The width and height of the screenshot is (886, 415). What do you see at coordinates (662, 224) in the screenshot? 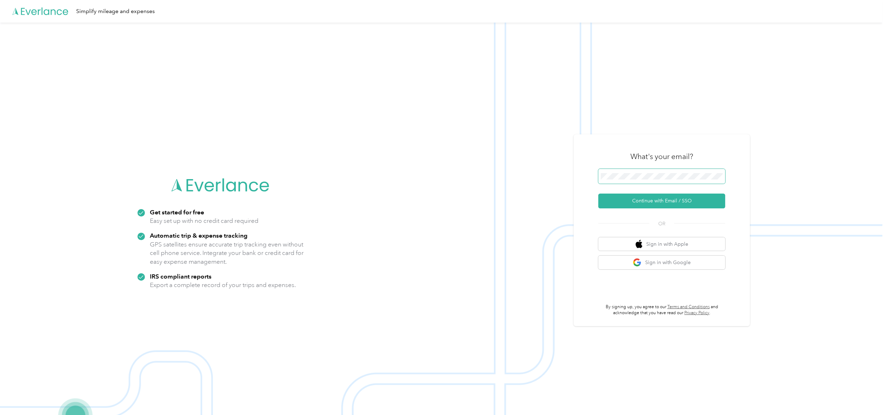
I see `span: OR` at bounding box center [662, 224].